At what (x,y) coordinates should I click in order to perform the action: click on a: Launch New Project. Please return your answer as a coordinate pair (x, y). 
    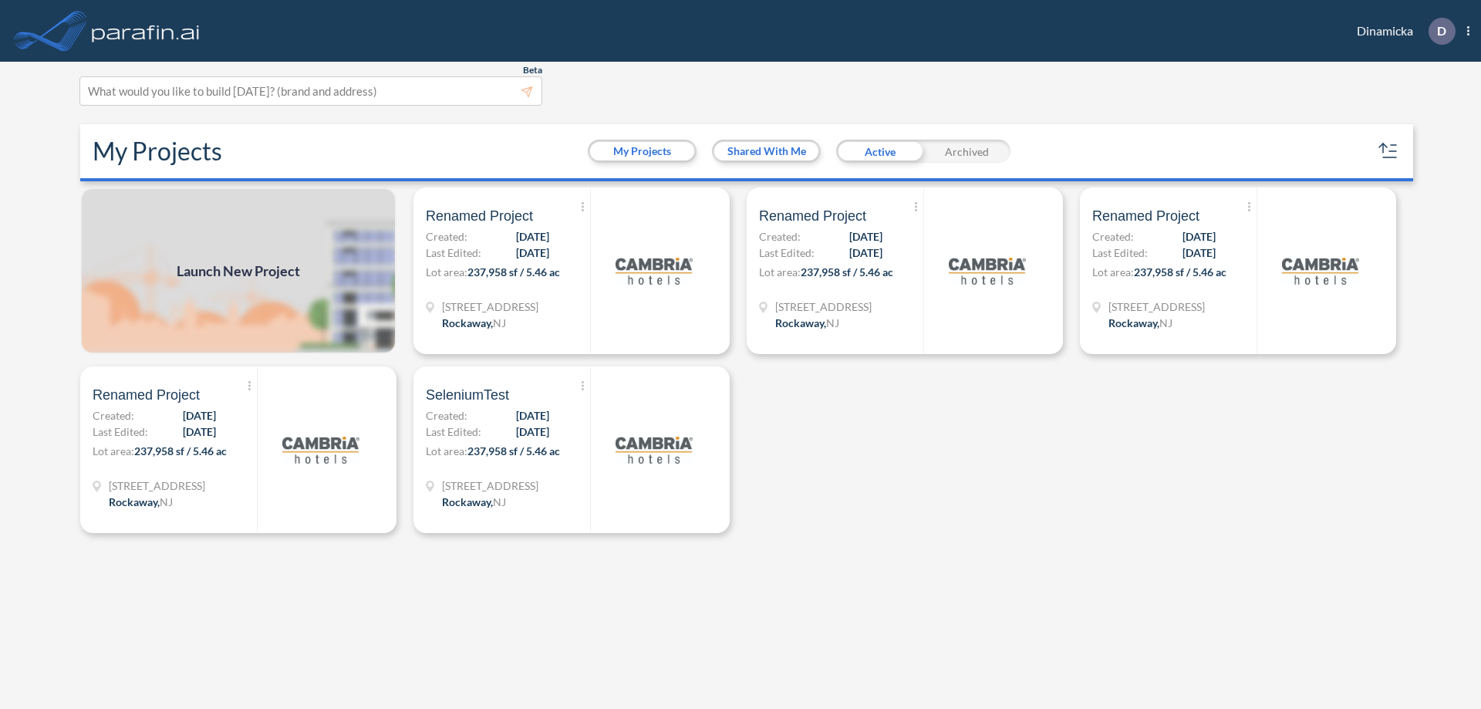
    Looking at the image, I should click on (238, 271).